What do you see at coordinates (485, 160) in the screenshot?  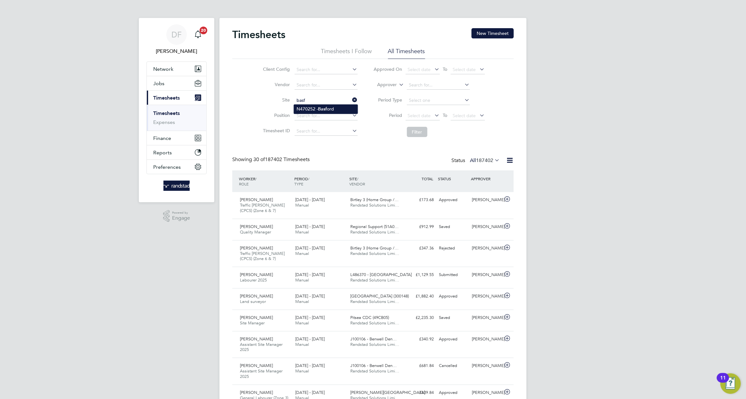 I see `span: 187402` at bounding box center [485, 160].